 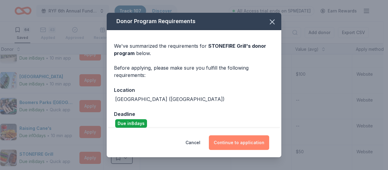 I want to click on div: Due in 8 days, so click(x=131, y=123).